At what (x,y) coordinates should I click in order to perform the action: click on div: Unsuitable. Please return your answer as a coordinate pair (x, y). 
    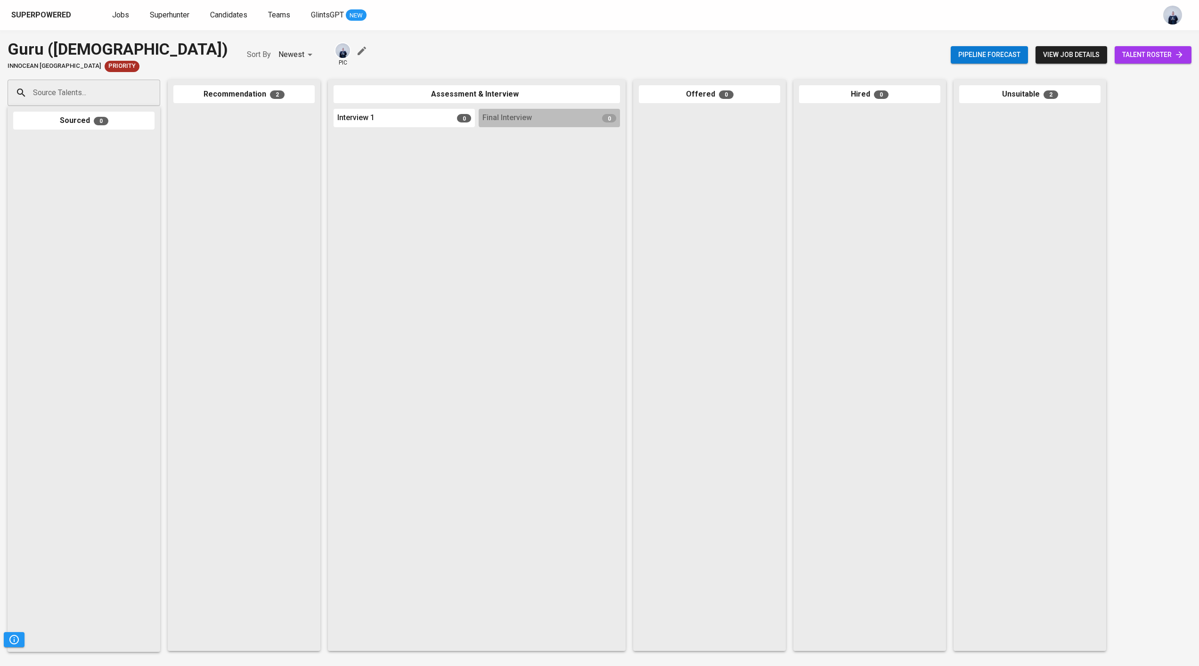
    Looking at the image, I should click on (1030, 94).